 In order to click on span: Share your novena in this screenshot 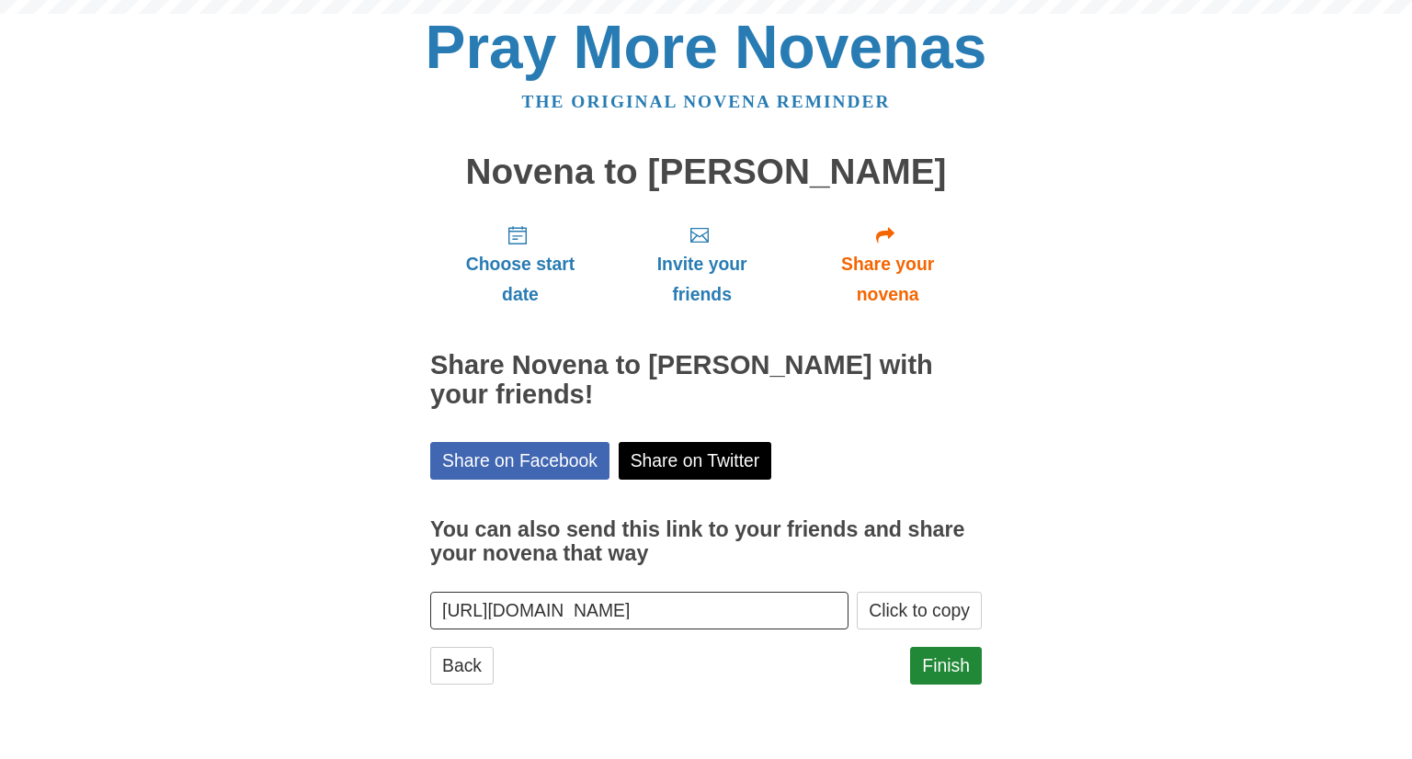, I will do `click(887, 279)`.